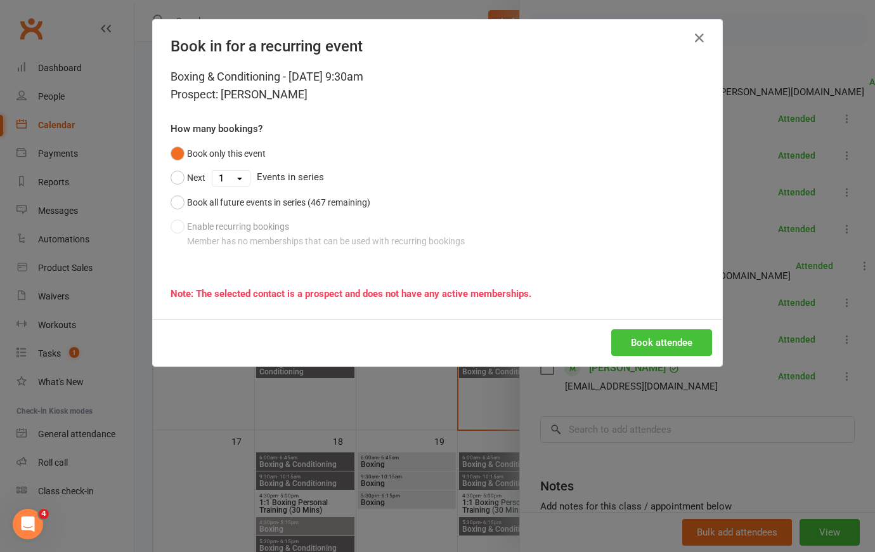 The height and width of the screenshot is (552, 875). Describe the element at coordinates (437, 294) in the screenshot. I see `div: Note: The selected contact is a prospect and does not have any active memberships.` at that location.